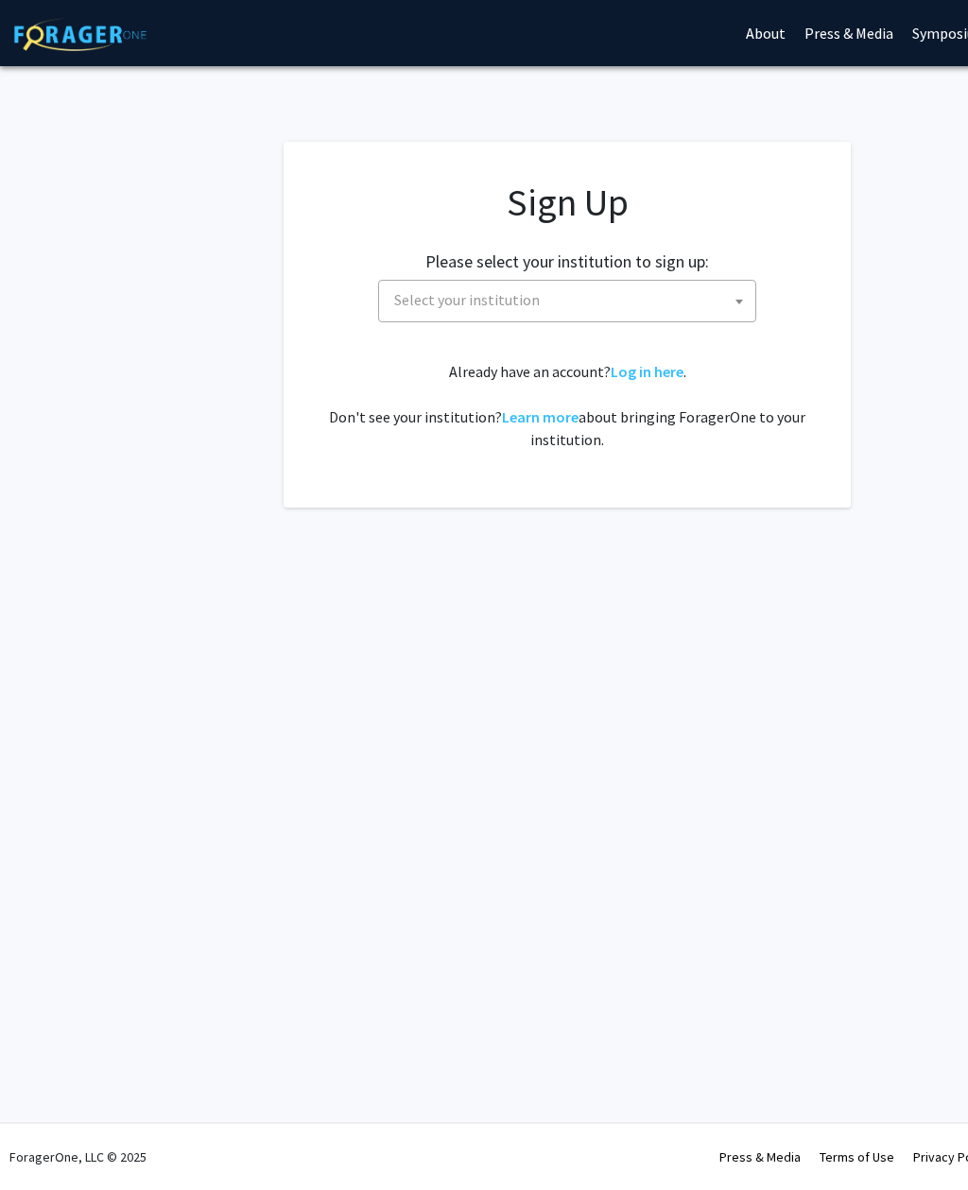  I want to click on img: ForagerOne Logo, so click(80, 34).